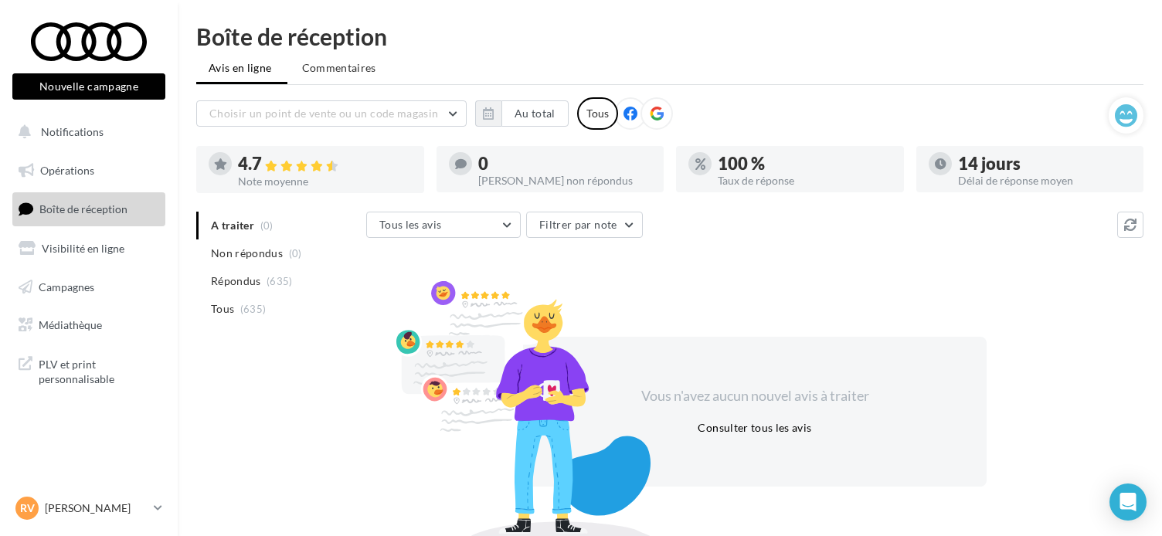 The height and width of the screenshot is (536, 1162). I want to click on div: 100 %, so click(804, 164).